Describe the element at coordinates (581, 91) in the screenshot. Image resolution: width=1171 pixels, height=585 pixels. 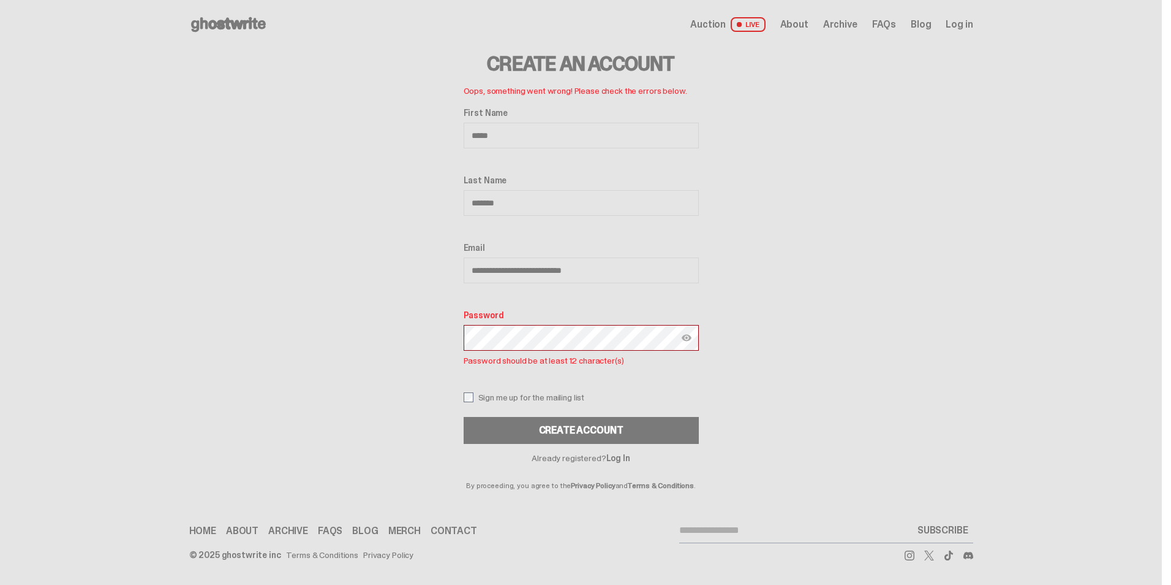
I see `p: Oops, something went wrong! Please check the errors below.` at that location.